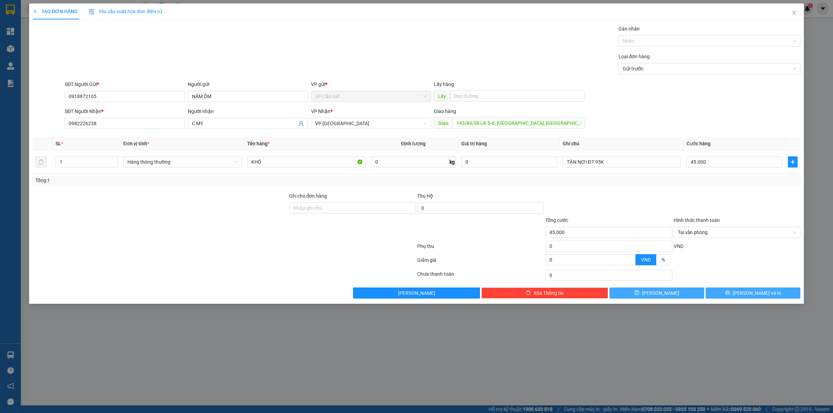 The width and height of the screenshot is (833, 413). I want to click on span: Lấy hàng, so click(444, 84).